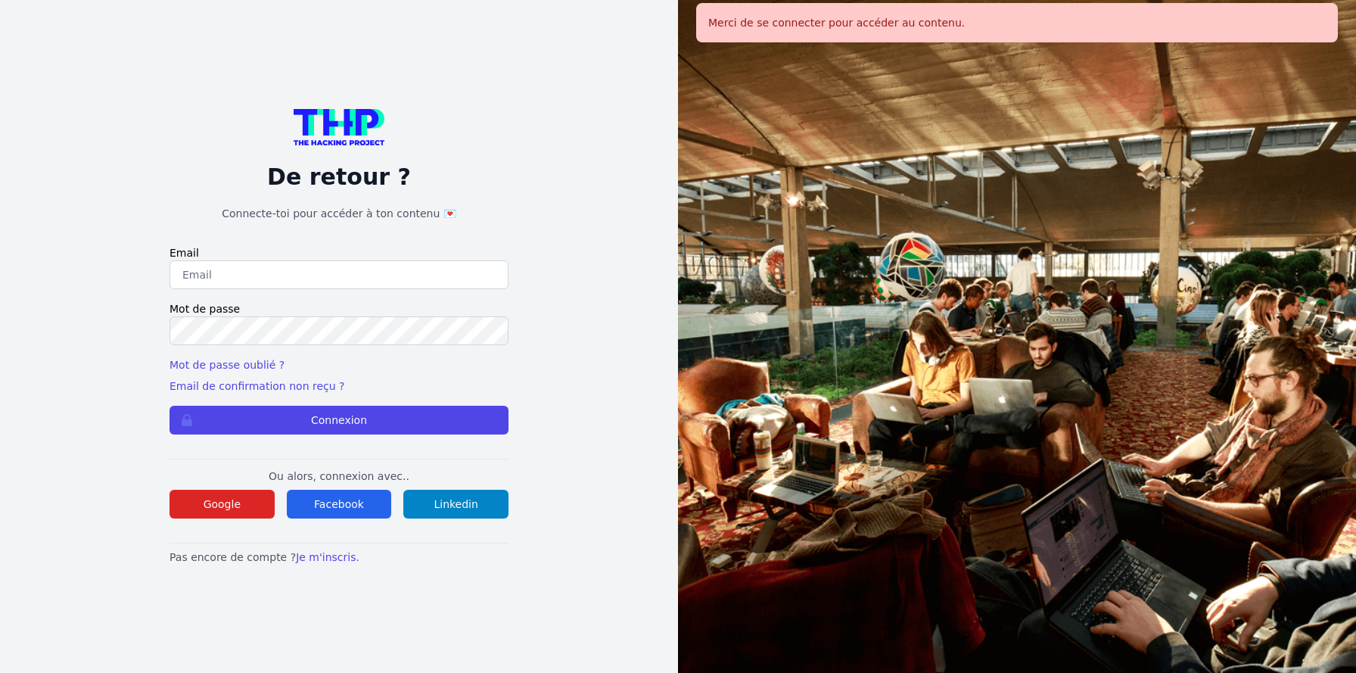 This screenshot has height=673, width=1356. What do you see at coordinates (339, 127) in the screenshot?
I see `img: logo` at bounding box center [339, 127].